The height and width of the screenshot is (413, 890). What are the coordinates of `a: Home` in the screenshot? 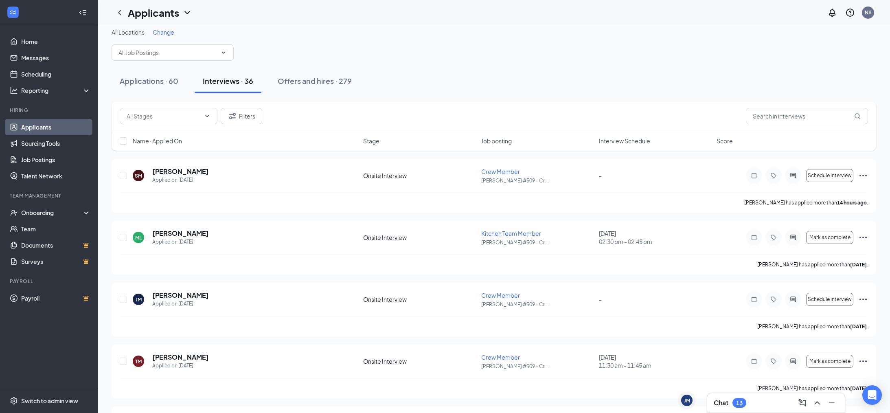 It's located at (56, 42).